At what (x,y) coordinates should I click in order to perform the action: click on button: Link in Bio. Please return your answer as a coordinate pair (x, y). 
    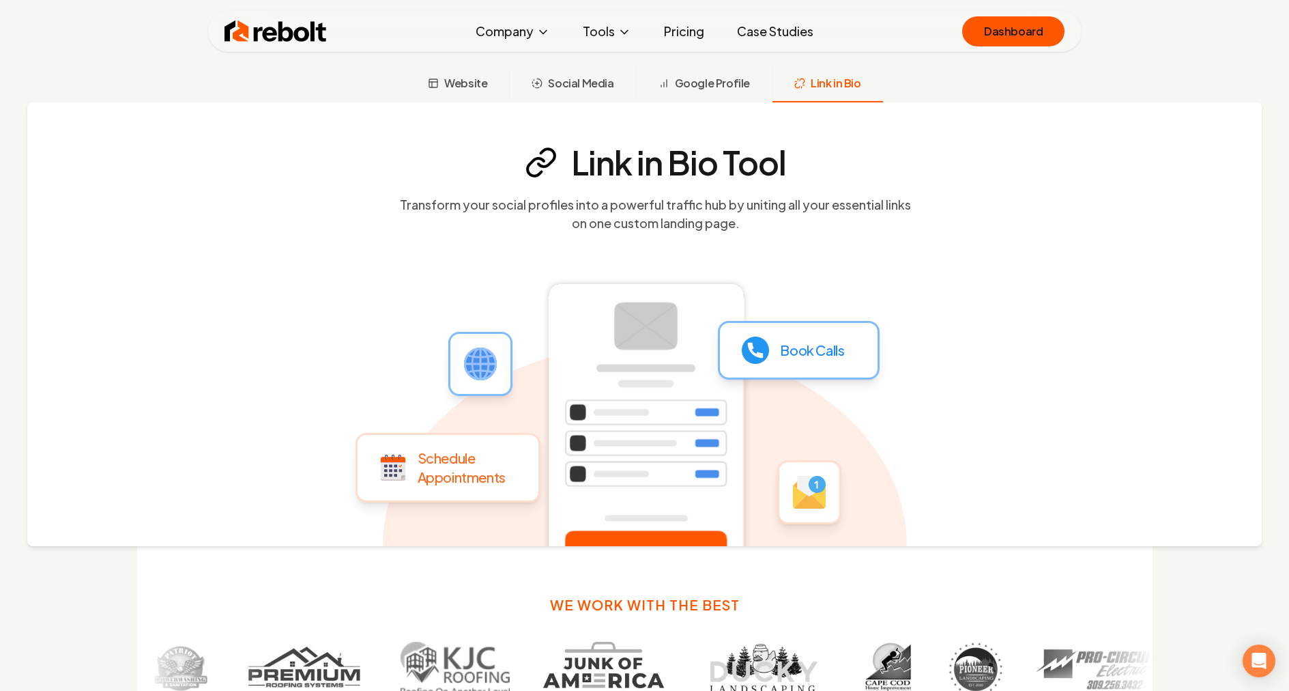
    Looking at the image, I should click on (827, 85).